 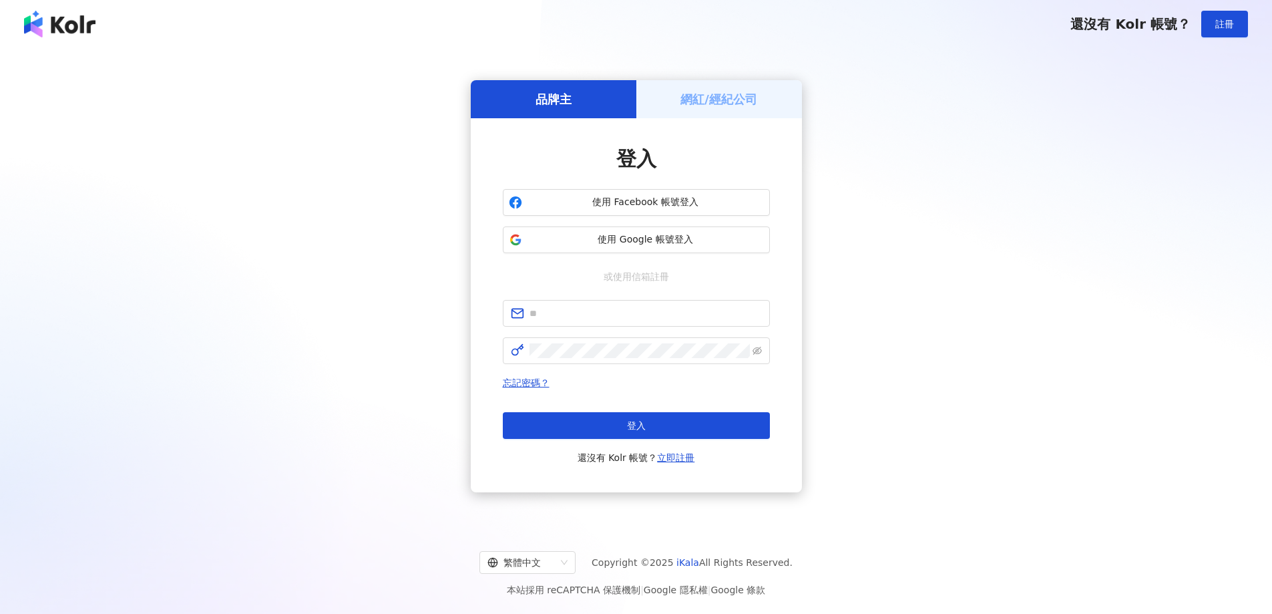 What do you see at coordinates (718, 99) in the screenshot?
I see `h5: 網紅/經紀公司` at bounding box center [718, 99].